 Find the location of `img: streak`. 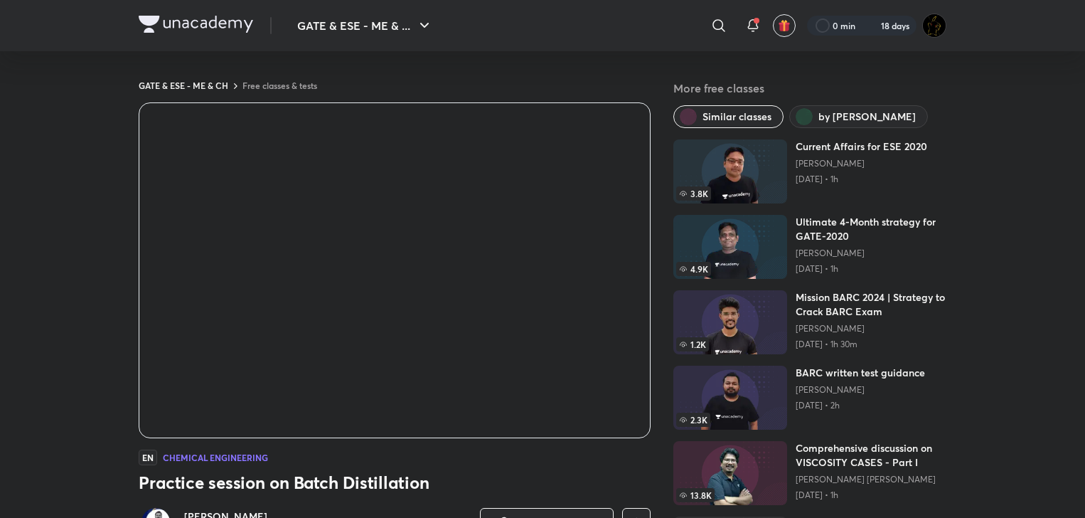

img: streak is located at coordinates (871, 26).